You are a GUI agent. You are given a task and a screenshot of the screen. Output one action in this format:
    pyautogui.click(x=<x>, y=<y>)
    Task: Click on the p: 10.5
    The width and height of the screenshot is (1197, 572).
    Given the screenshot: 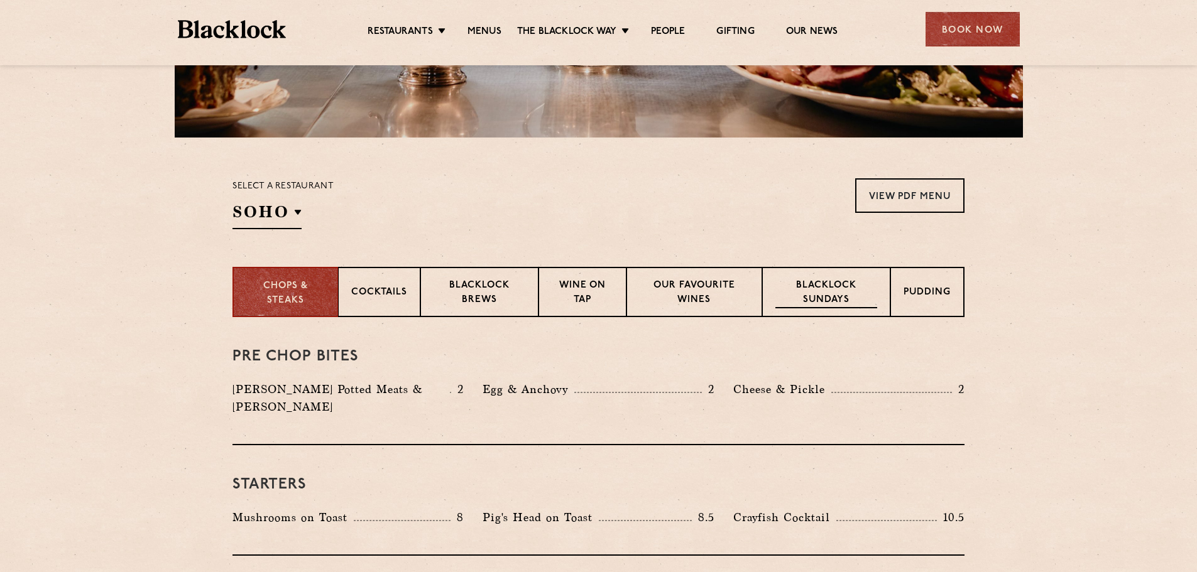 What is the action you would take?
    pyautogui.click(x=950, y=518)
    